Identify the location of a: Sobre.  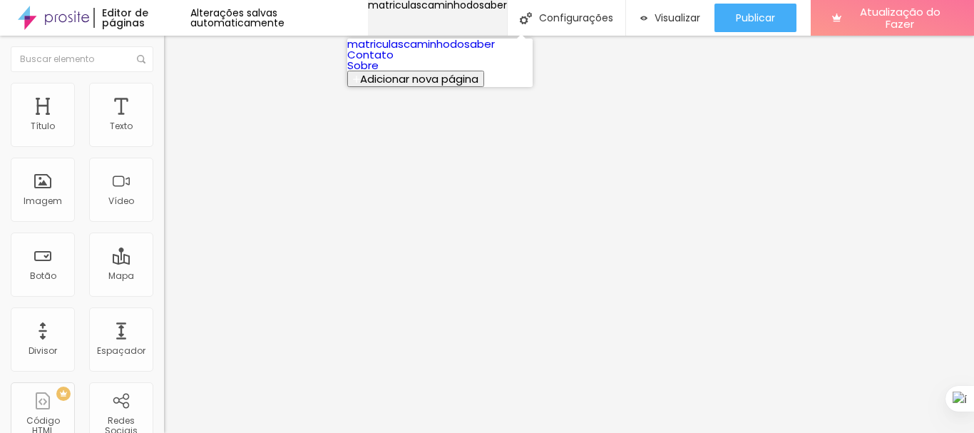
(363, 65).